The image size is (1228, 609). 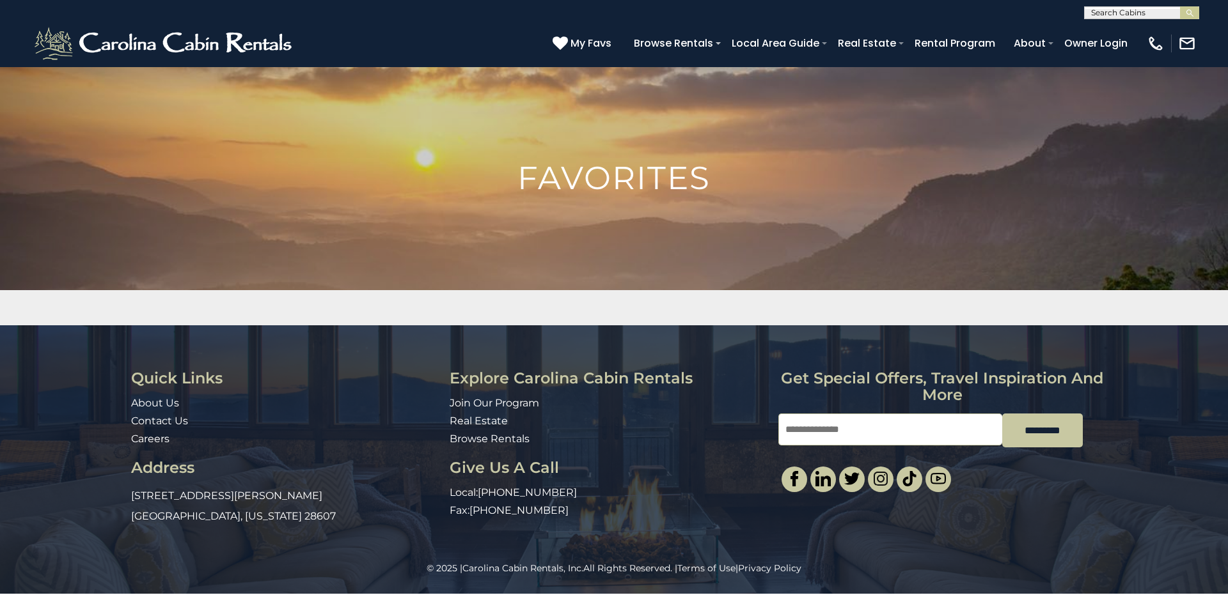 What do you see at coordinates (522, 568) in the screenshot?
I see `a: Carolina Cabin Rentals, Inc.` at bounding box center [522, 568].